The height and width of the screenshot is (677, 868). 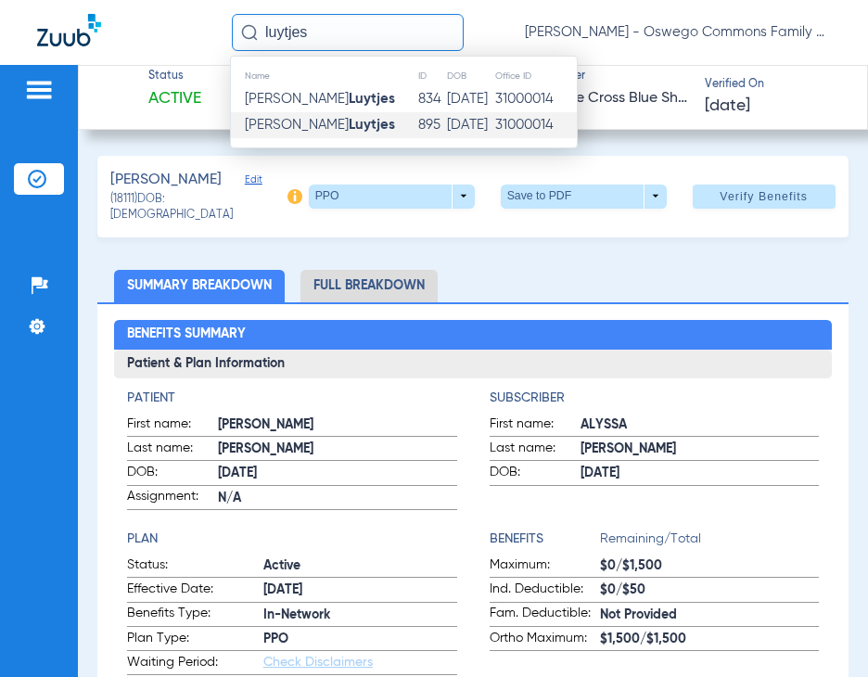 What do you see at coordinates (431, 76) in the screenshot?
I see `th: ID` at bounding box center [431, 76].